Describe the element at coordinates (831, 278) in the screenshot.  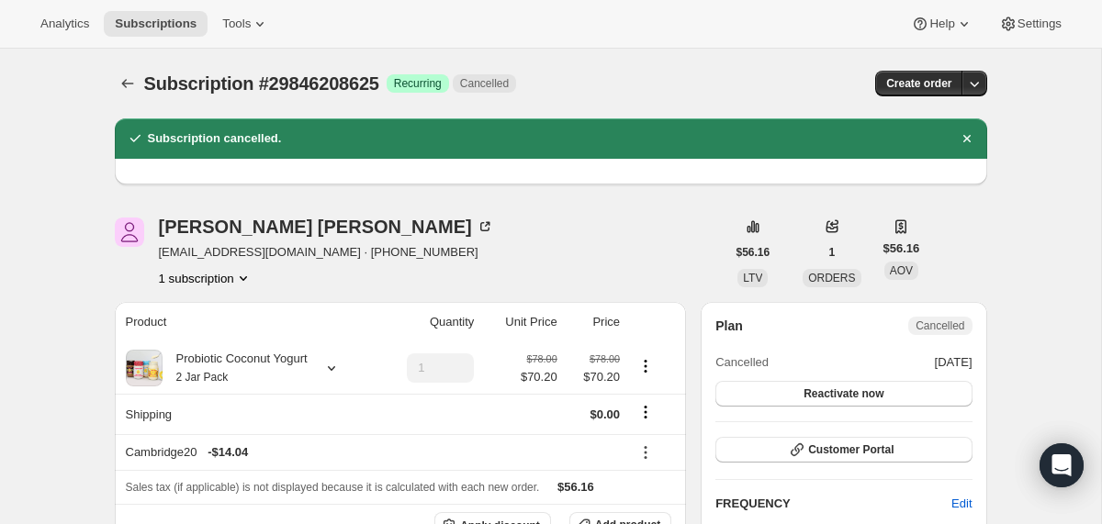
I see `span: ORDERS` at that location.